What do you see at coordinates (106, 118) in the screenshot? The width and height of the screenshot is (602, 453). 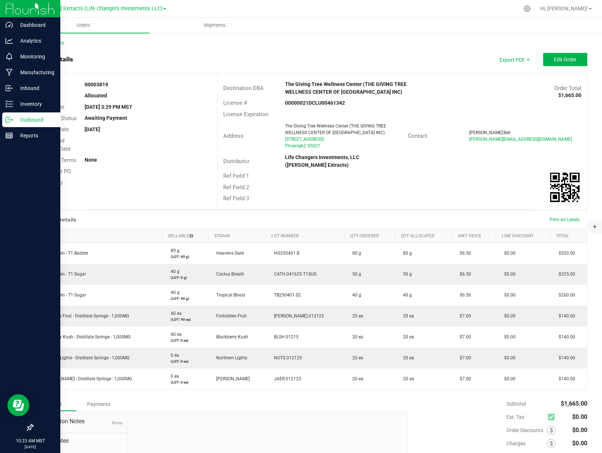 I see `strong: Awaiting Payment` at bounding box center [106, 118].